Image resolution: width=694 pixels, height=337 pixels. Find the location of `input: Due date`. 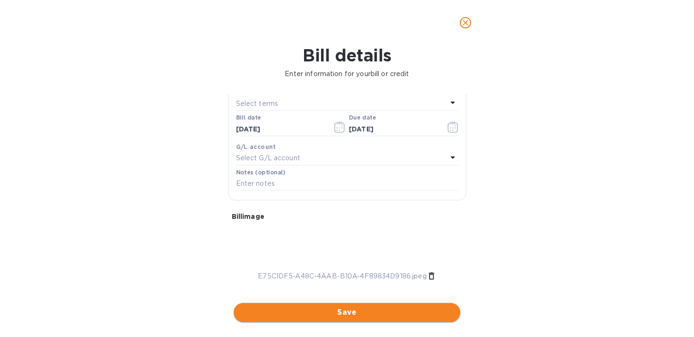

input: Due date is located at coordinates (393, 129).